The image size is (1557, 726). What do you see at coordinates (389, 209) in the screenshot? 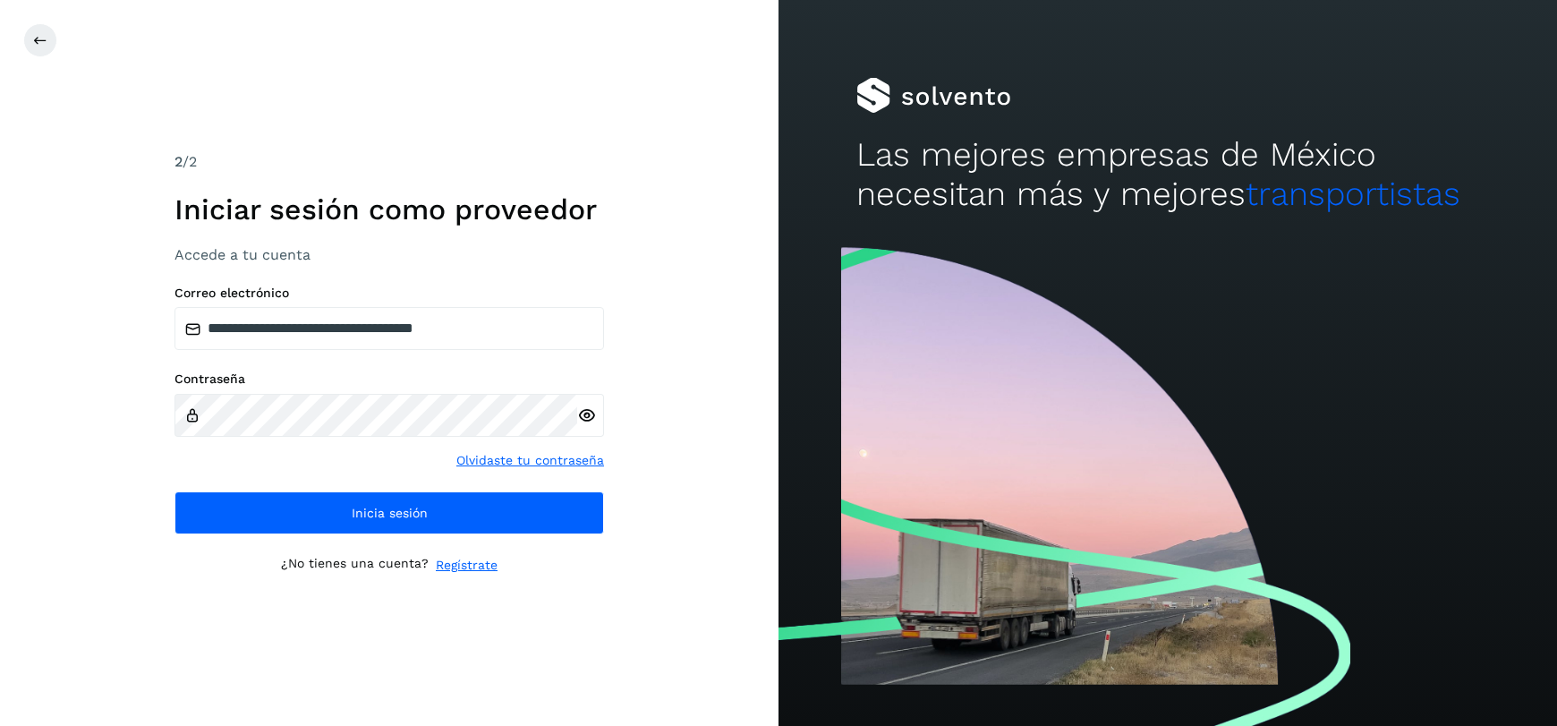
I see `h1: Iniciar sesión como proveedor` at bounding box center [389, 209].